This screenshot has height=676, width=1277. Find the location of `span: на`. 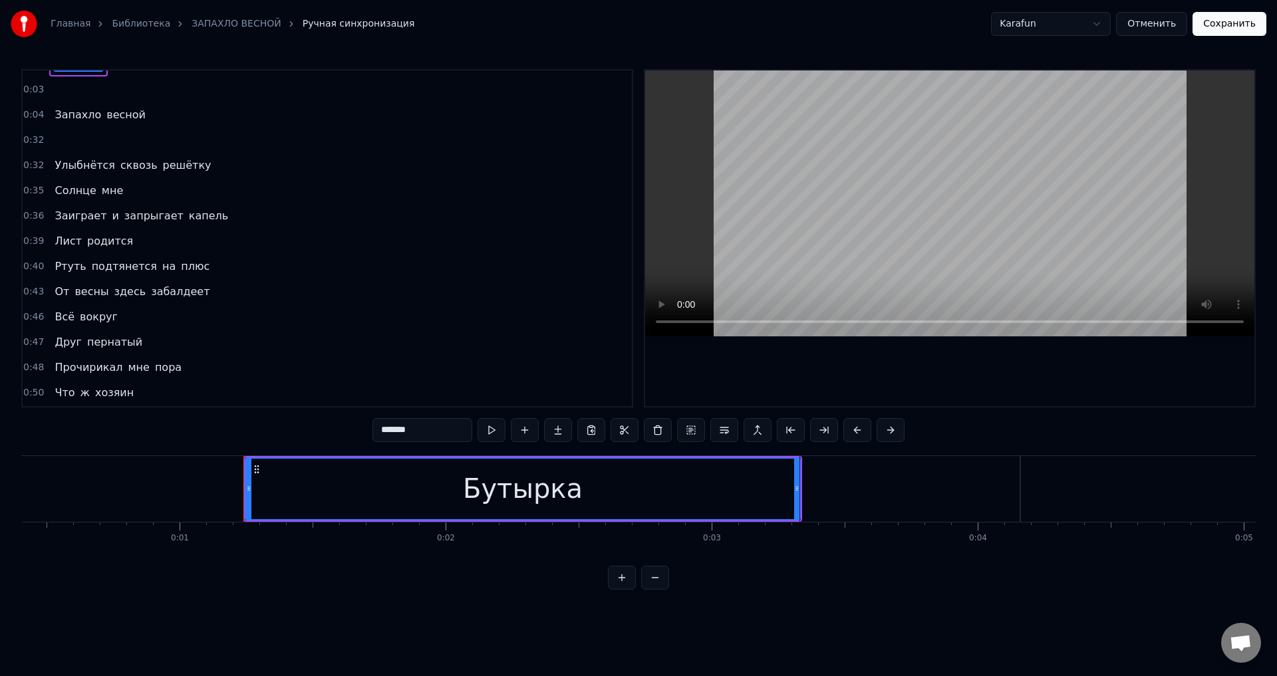

span: на is located at coordinates (169, 266).